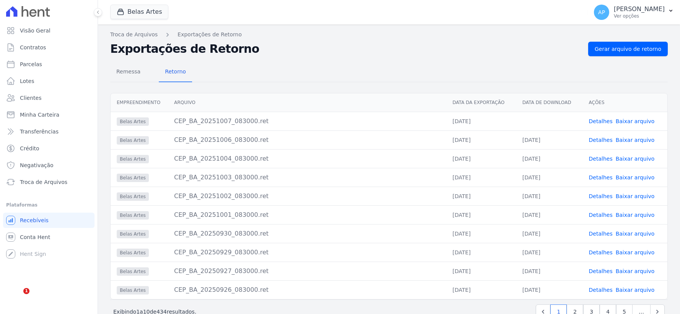  I want to click on h2: Exportações de Retorno, so click(346, 49).